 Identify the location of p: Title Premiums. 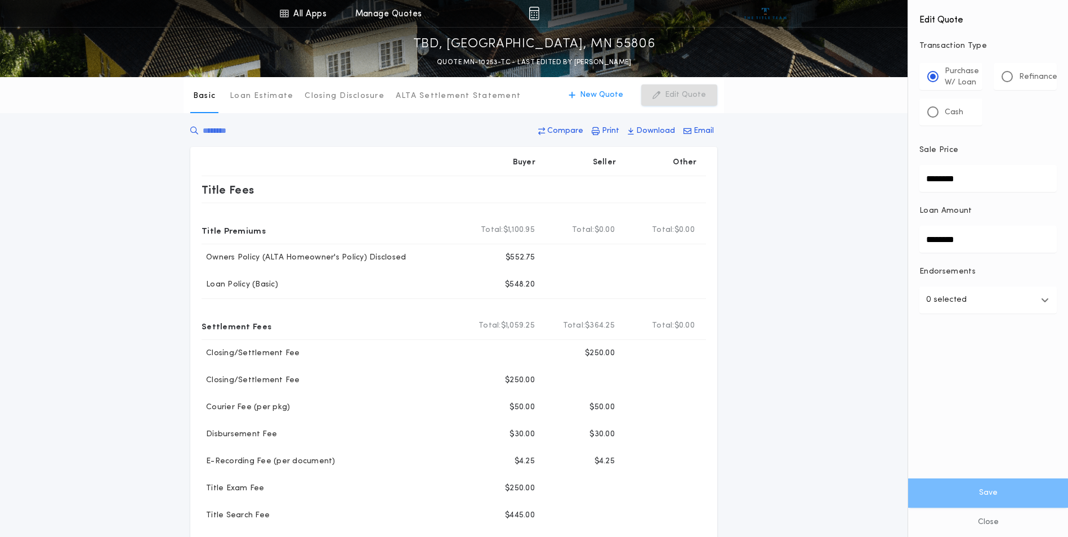
(234, 230).